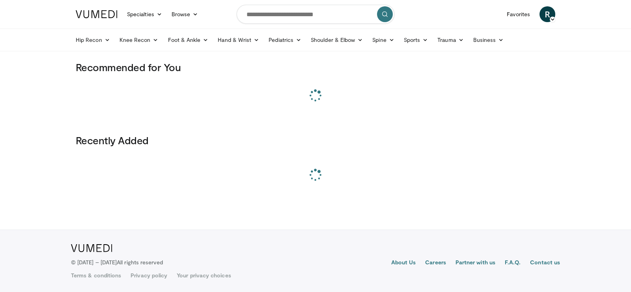  I want to click on a: About Us, so click(404, 263).